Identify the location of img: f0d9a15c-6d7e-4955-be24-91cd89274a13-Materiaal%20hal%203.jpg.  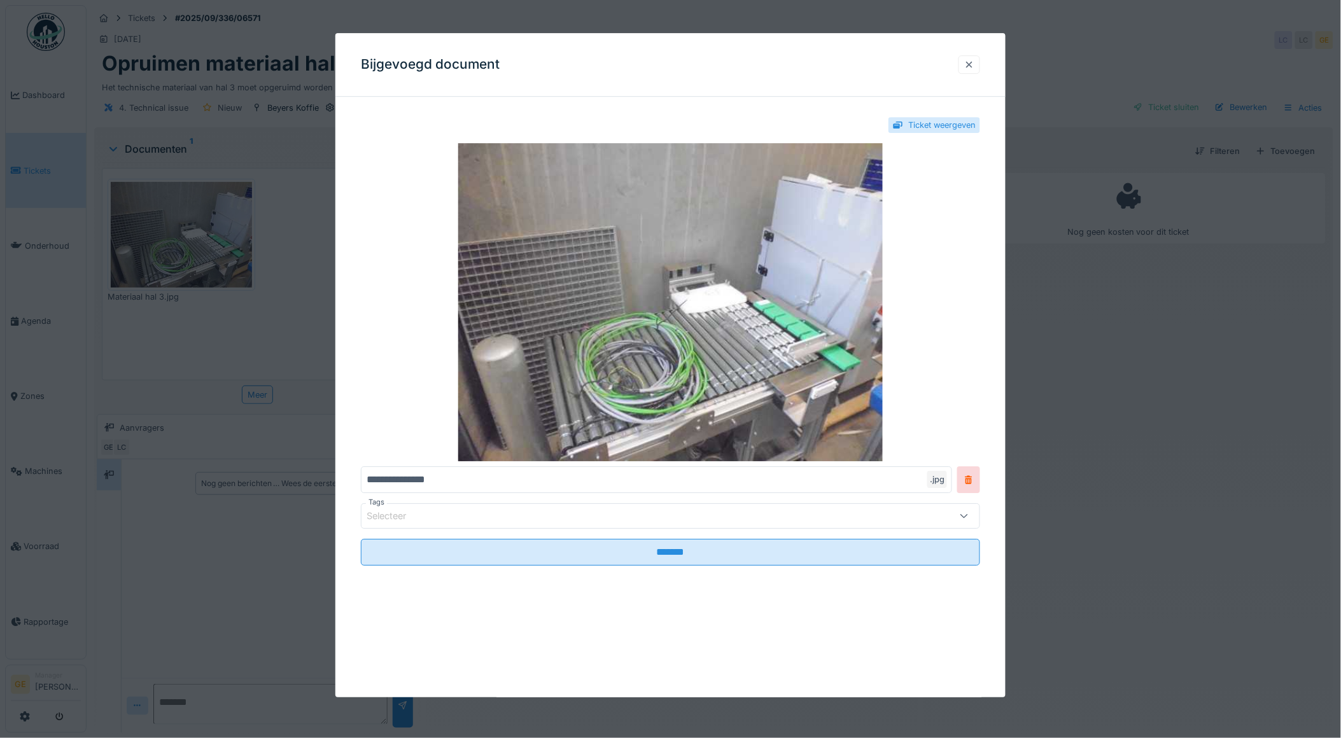
(671, 302).